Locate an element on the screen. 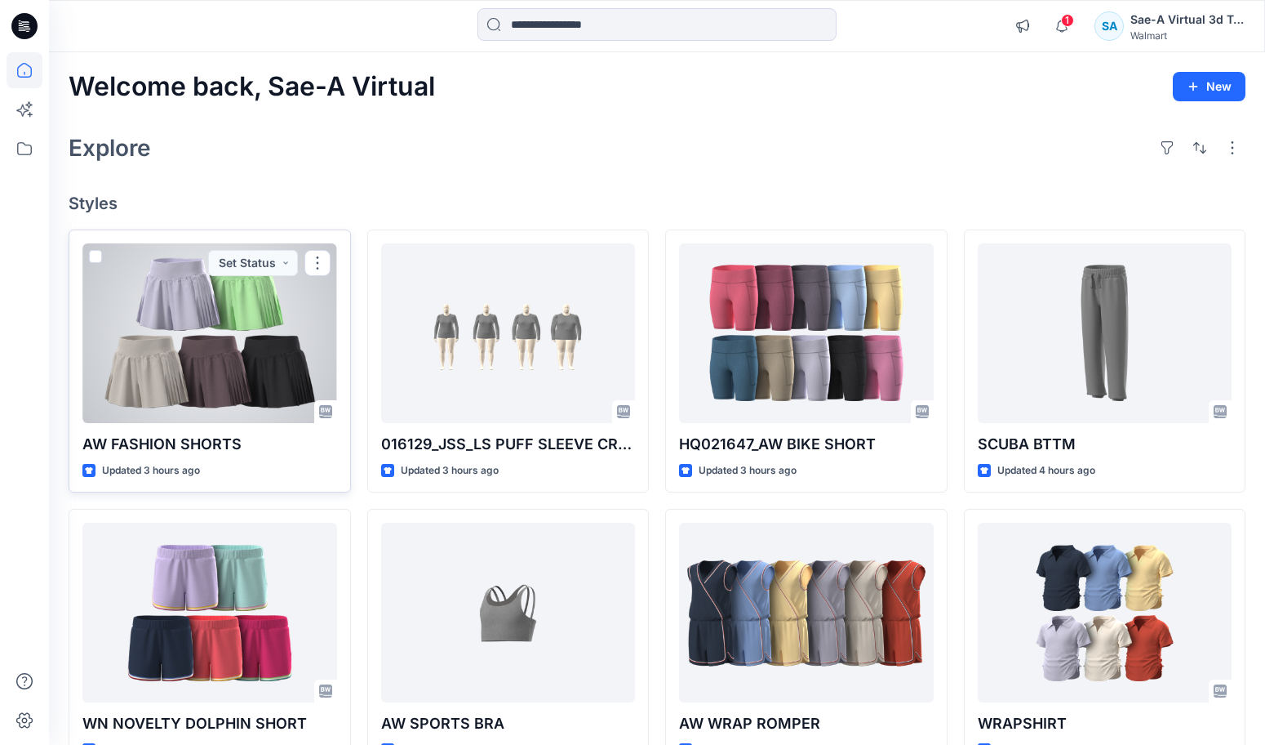  a: WRAPSHIRT is located at coordinates (1105, 612).